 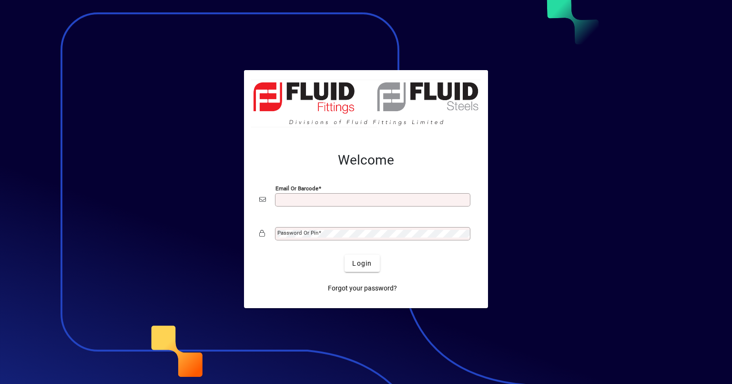 What do you see at coordinates (362, 263) in the screenshot?
I see `button: Login` at bounding box center [362, 263].